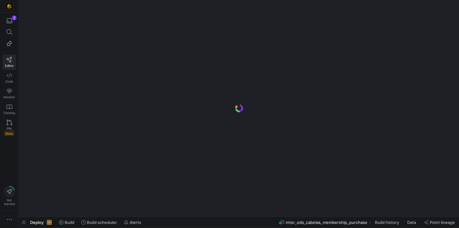 This screenshot has height=228, width=459. What do you see at coordinates (327, 222) in the screenshot?
I see `span: inter_ods_cabelas_membership_purchase` at bounding box center [327, 222].